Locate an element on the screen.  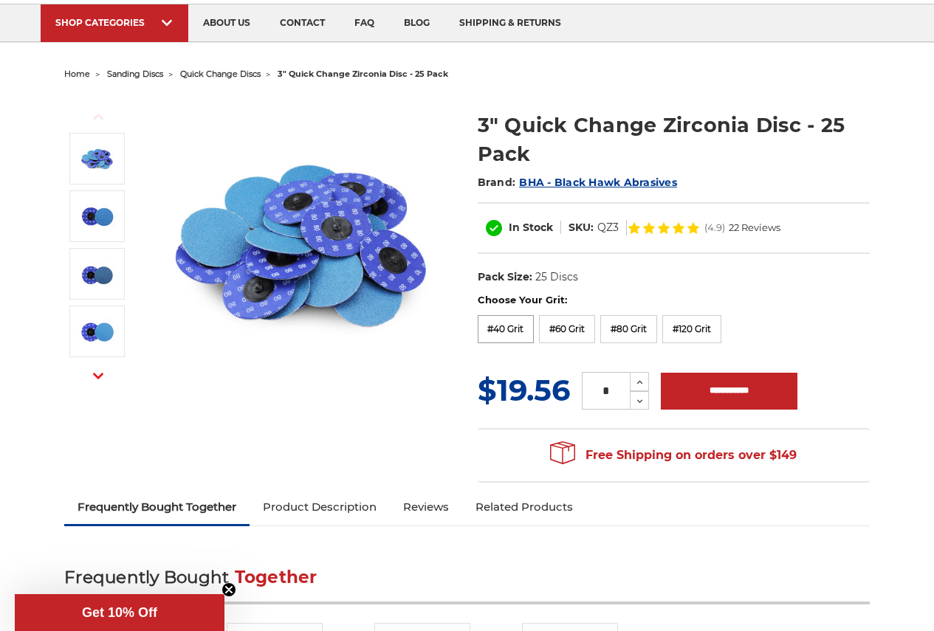
span: $19.56 is located at coordinates (523, 390).